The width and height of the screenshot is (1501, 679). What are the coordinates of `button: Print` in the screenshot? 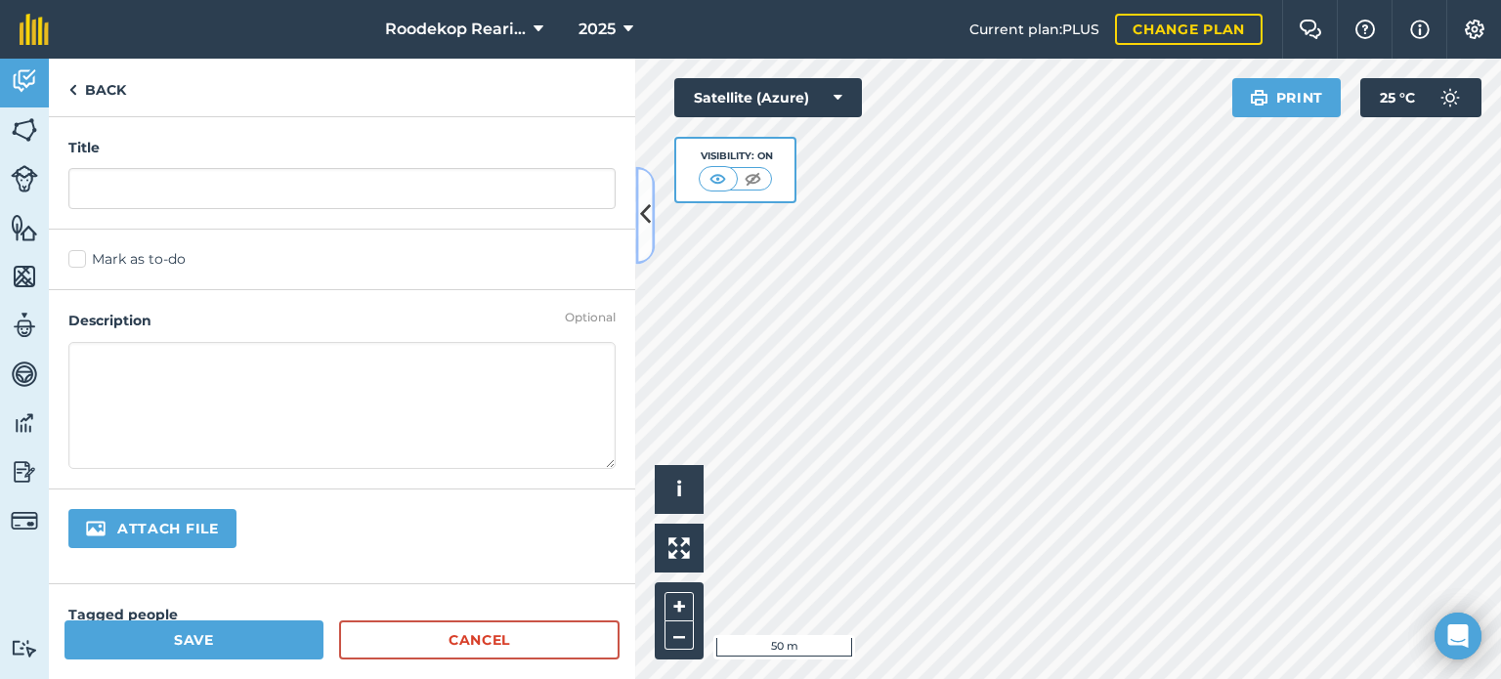 It's located at (1287, 98).